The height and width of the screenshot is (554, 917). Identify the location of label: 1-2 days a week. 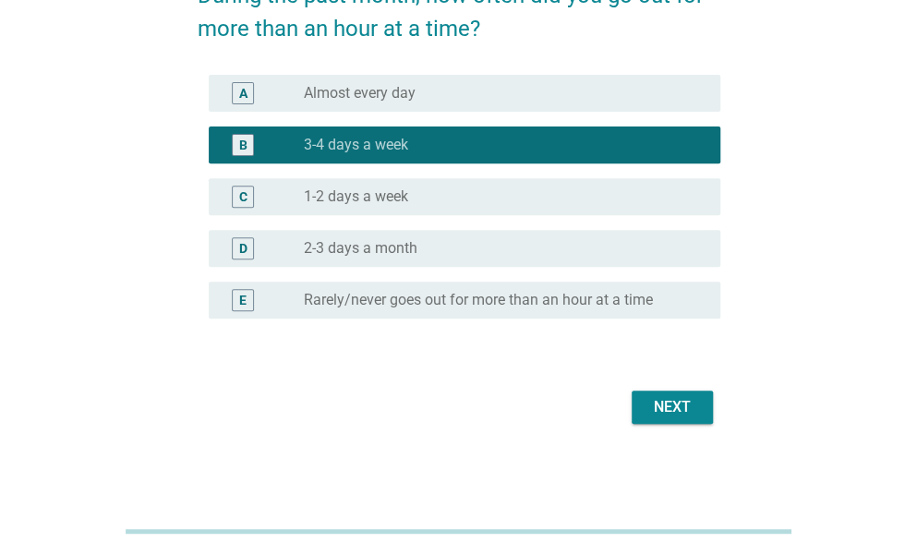
(356, 197).